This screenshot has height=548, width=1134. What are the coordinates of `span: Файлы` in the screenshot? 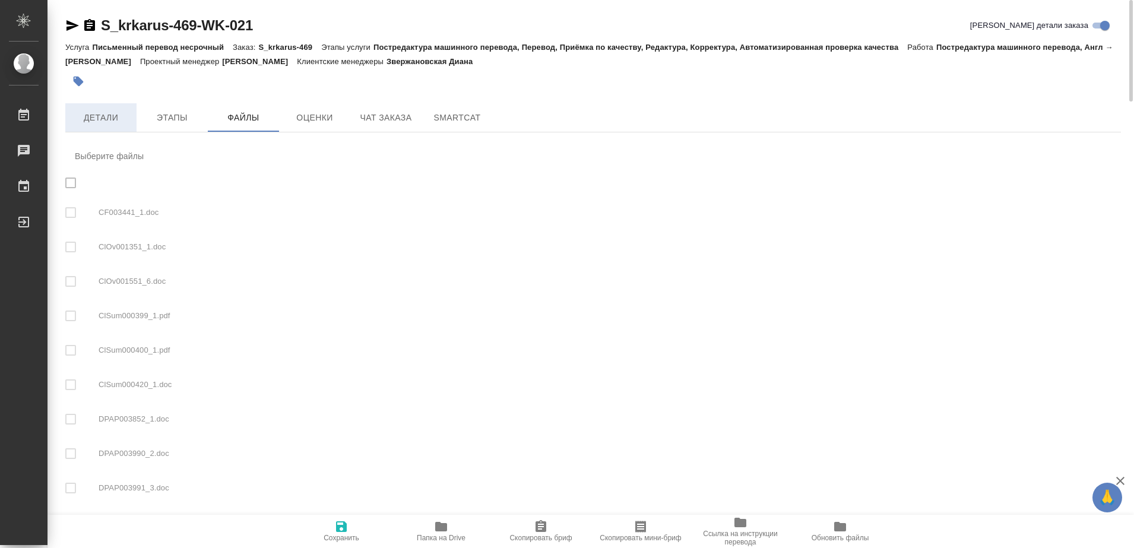 It's located at (243, 118).